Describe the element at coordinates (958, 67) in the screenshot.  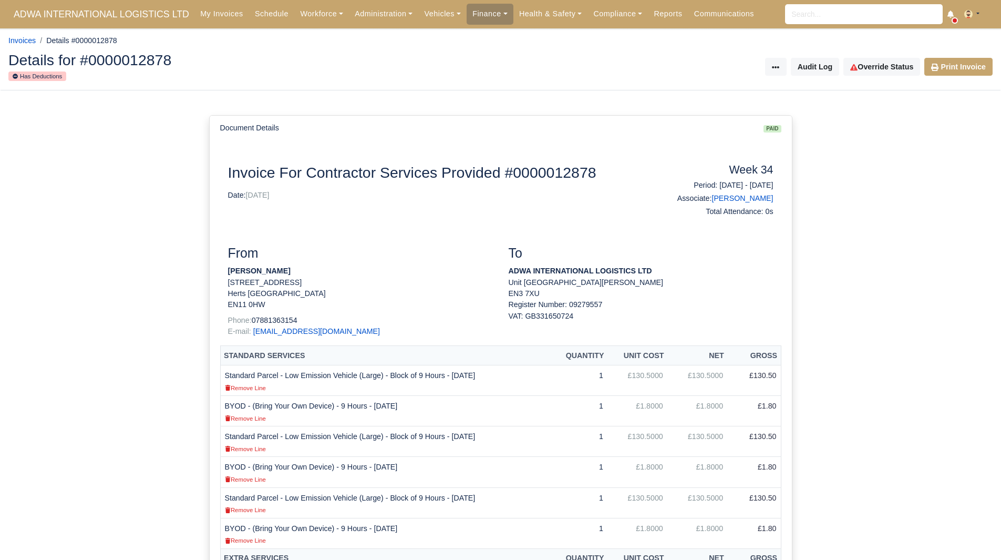
I see `a: Print Invoice` at that location.